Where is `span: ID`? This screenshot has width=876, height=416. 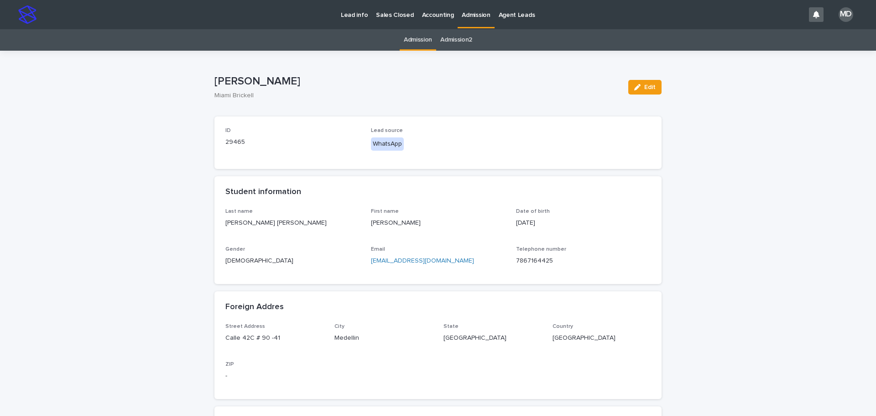
span: ID is located at coordinates (228, 131).